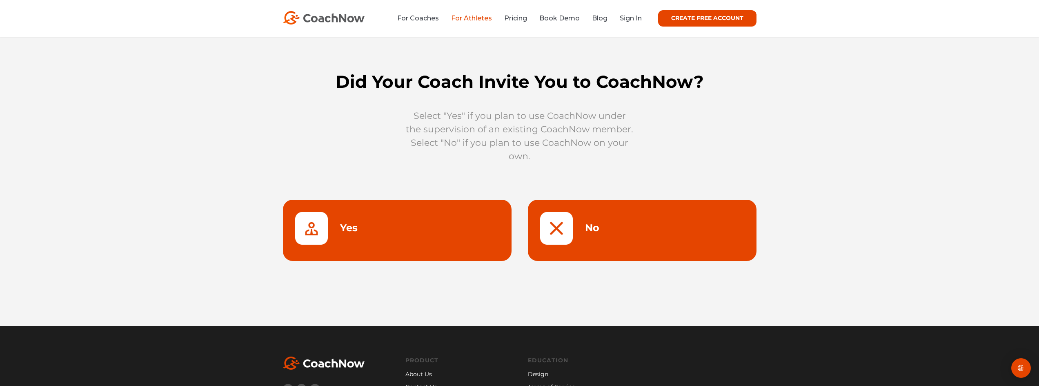  Describe the element at coordinates (472, 18) in the screenshot. I see `a: For Athletes` at that location.